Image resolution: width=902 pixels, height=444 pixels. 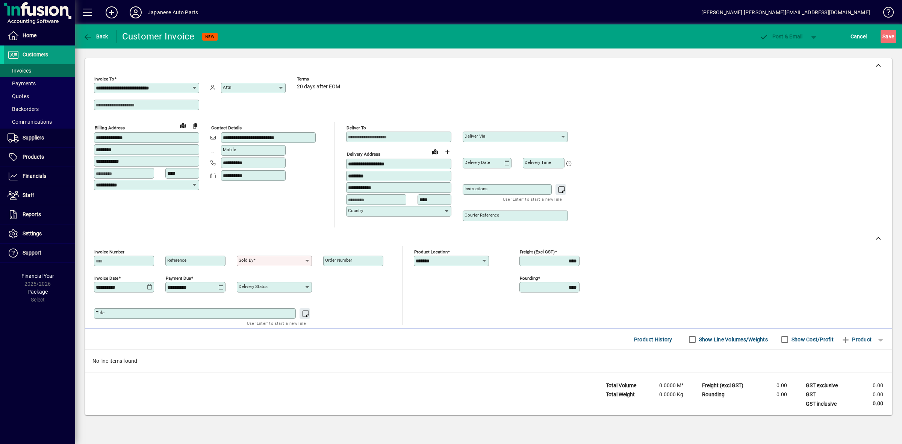 I want to click on mat-label: Mobile, so click(x=229, y=150).